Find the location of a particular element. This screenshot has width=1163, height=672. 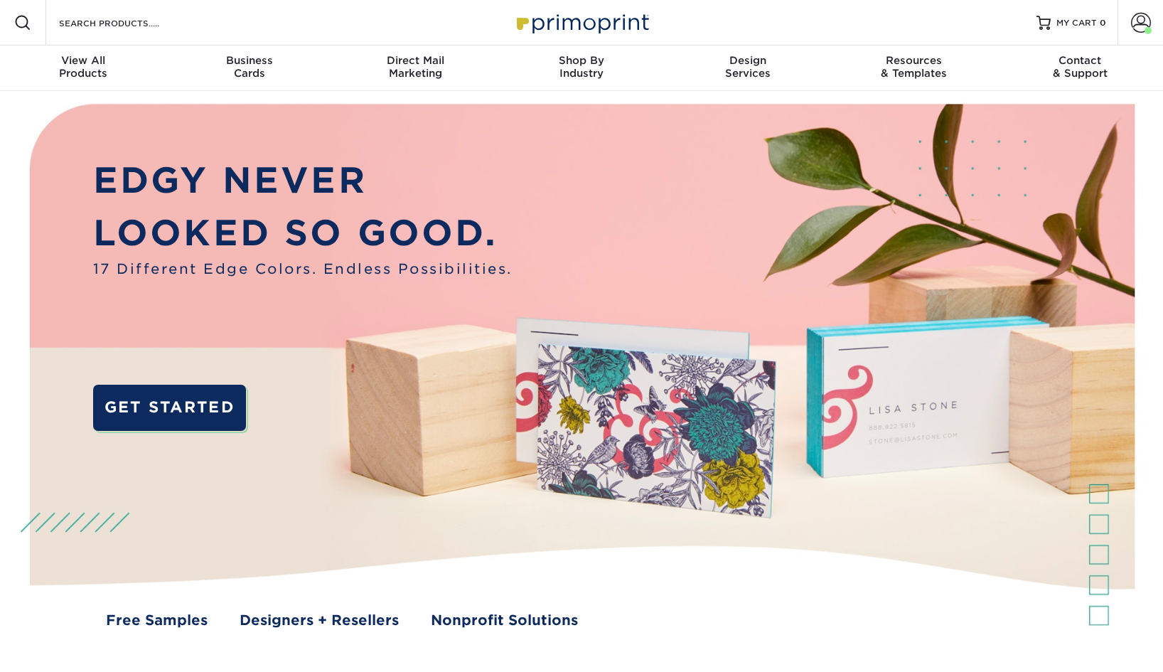

span: Contact is located at coordinates (1079, 60).